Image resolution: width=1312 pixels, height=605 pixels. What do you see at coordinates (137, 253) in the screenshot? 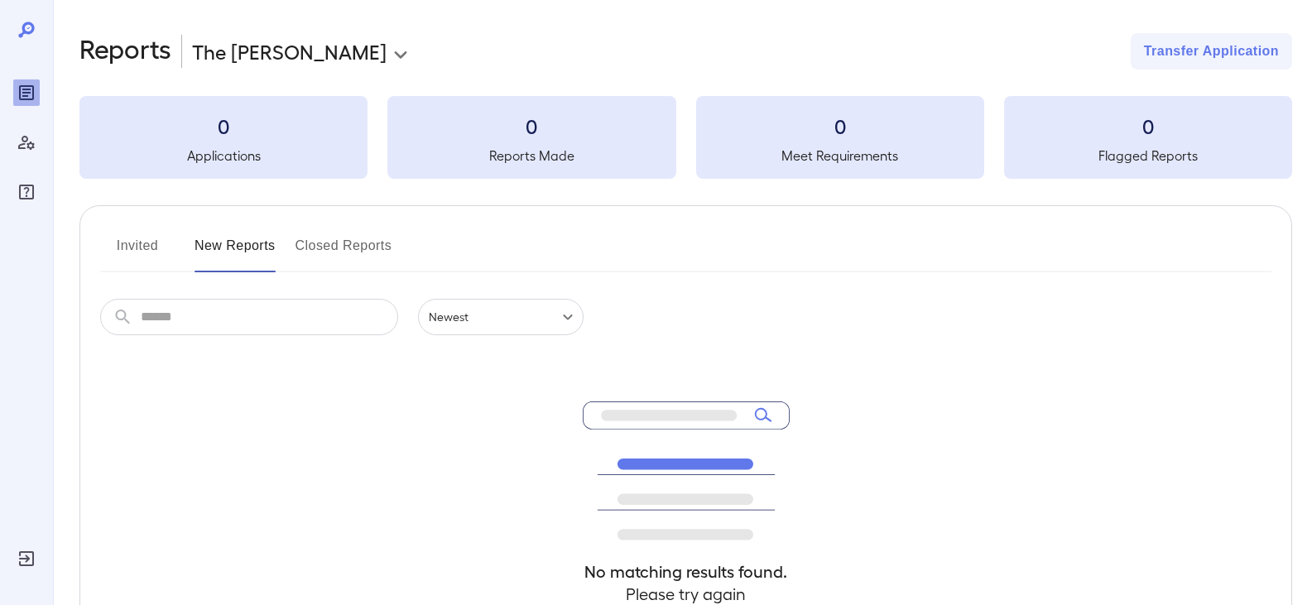
I see `button: Invited` at bounding box center [137, 253].